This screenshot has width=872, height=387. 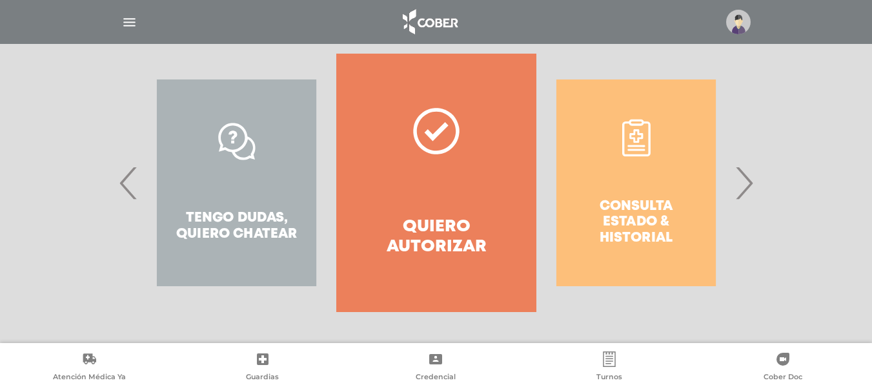 What do you see at coordinates (436, 378) in the screenshot?
I see `span: Credencial` at bounding box center [436, 378].